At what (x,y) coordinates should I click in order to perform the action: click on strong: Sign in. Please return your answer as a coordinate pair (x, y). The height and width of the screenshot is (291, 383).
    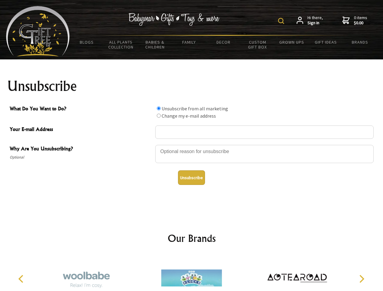
    Looking at the image, I should click on (315, 23).